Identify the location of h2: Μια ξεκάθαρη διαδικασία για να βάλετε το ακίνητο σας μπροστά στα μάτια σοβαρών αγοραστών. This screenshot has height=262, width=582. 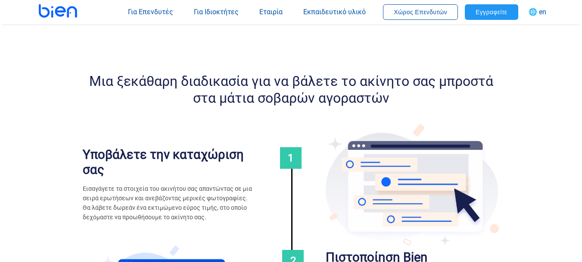
(291, 89).